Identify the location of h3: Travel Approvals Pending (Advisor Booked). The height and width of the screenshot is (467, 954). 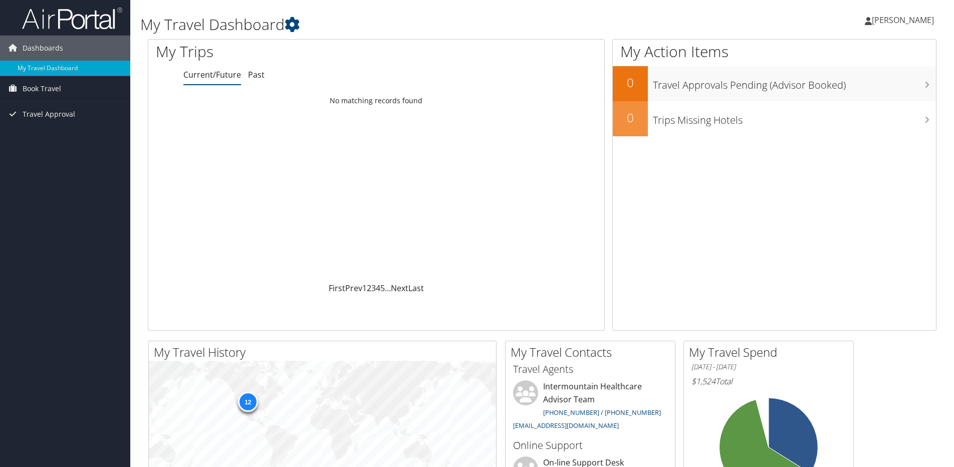
(794, 83).